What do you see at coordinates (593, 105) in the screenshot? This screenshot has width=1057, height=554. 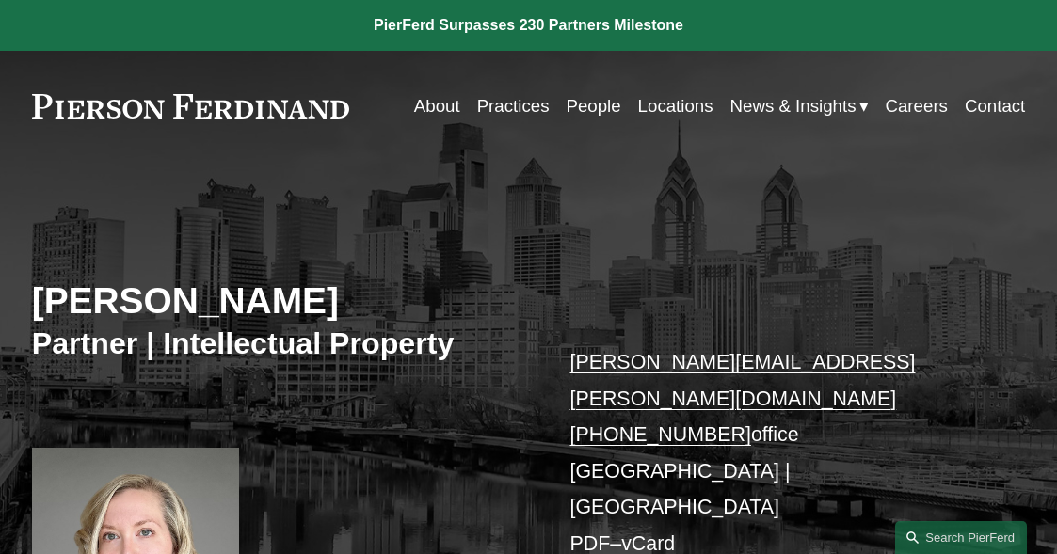 I see `a: People` at bounding box center [593, 105].